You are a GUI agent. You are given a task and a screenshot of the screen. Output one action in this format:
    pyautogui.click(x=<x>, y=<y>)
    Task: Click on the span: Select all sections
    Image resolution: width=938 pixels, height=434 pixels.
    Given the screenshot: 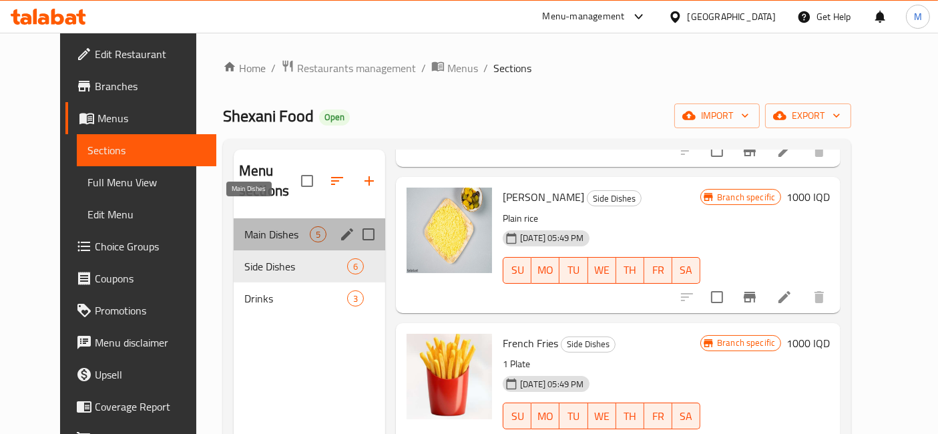 What is the action you would take?
    pyautogui.click(x=307, y=181)
    